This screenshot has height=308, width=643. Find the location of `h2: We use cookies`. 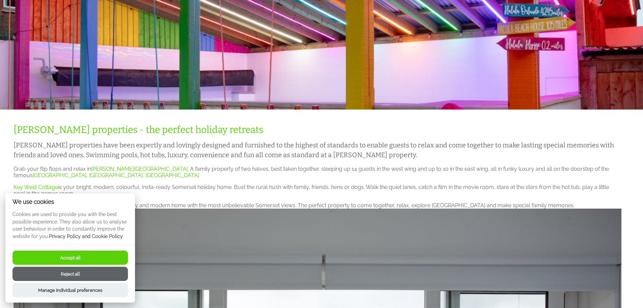

h2: We use cookies is located at coordinates (70, 202).